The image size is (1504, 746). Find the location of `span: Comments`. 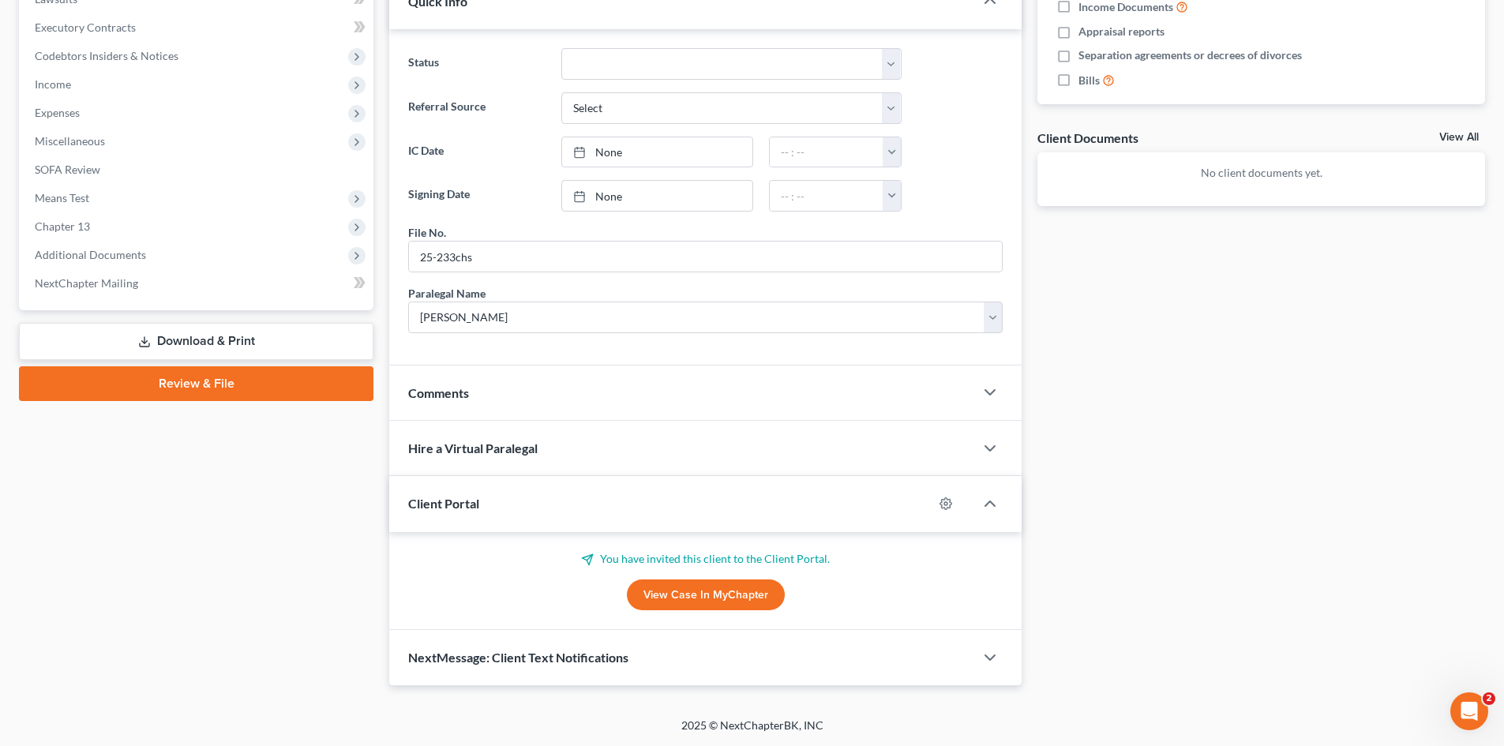

span: Comments is located at coordinates (438, 392).